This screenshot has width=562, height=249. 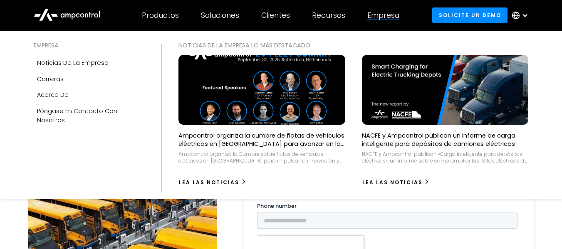 What do you see at coordinates (160, 15) in the screenshot?
I see `div: Productos` at bounding box center [160, 15].